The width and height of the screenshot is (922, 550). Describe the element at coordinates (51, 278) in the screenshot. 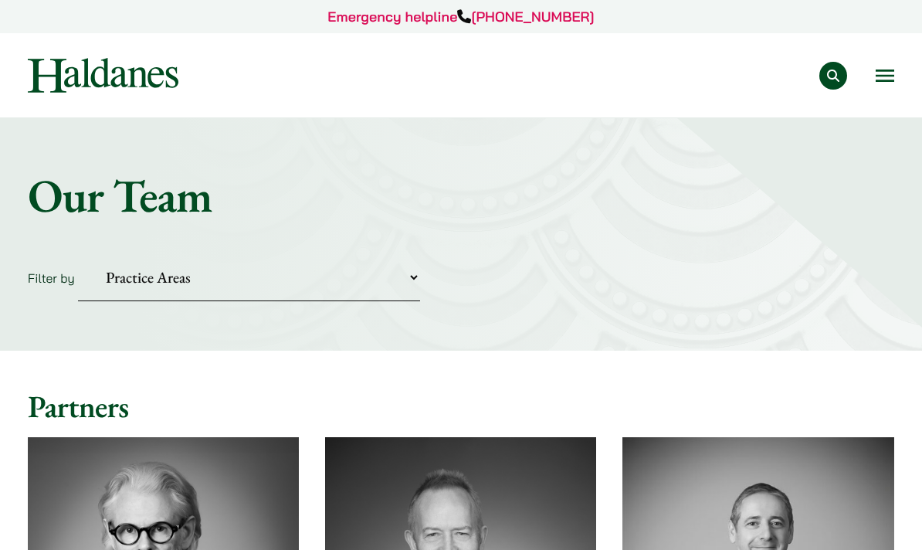

I see `label: Filter by` at that location.